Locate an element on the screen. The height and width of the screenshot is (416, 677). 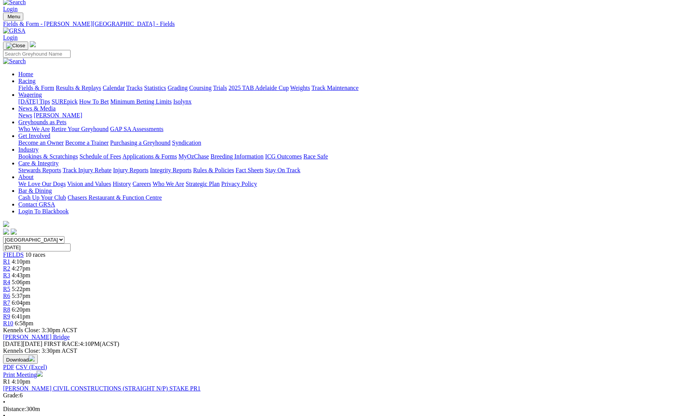
div: Get Involved is located at coordinates (346, 143).